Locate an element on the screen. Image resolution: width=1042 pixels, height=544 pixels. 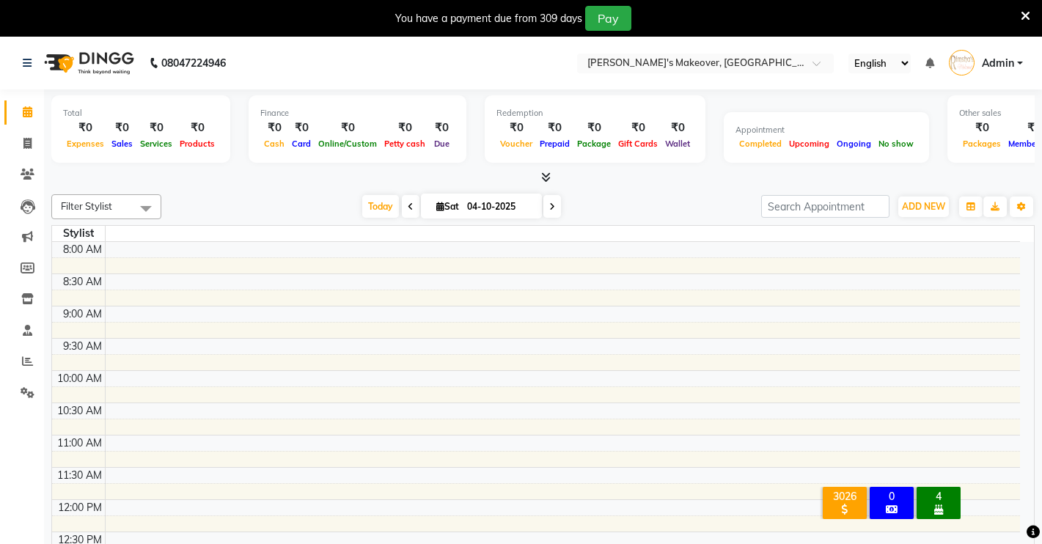
input: 2025-10-04 is located at coordinates (499, 207).